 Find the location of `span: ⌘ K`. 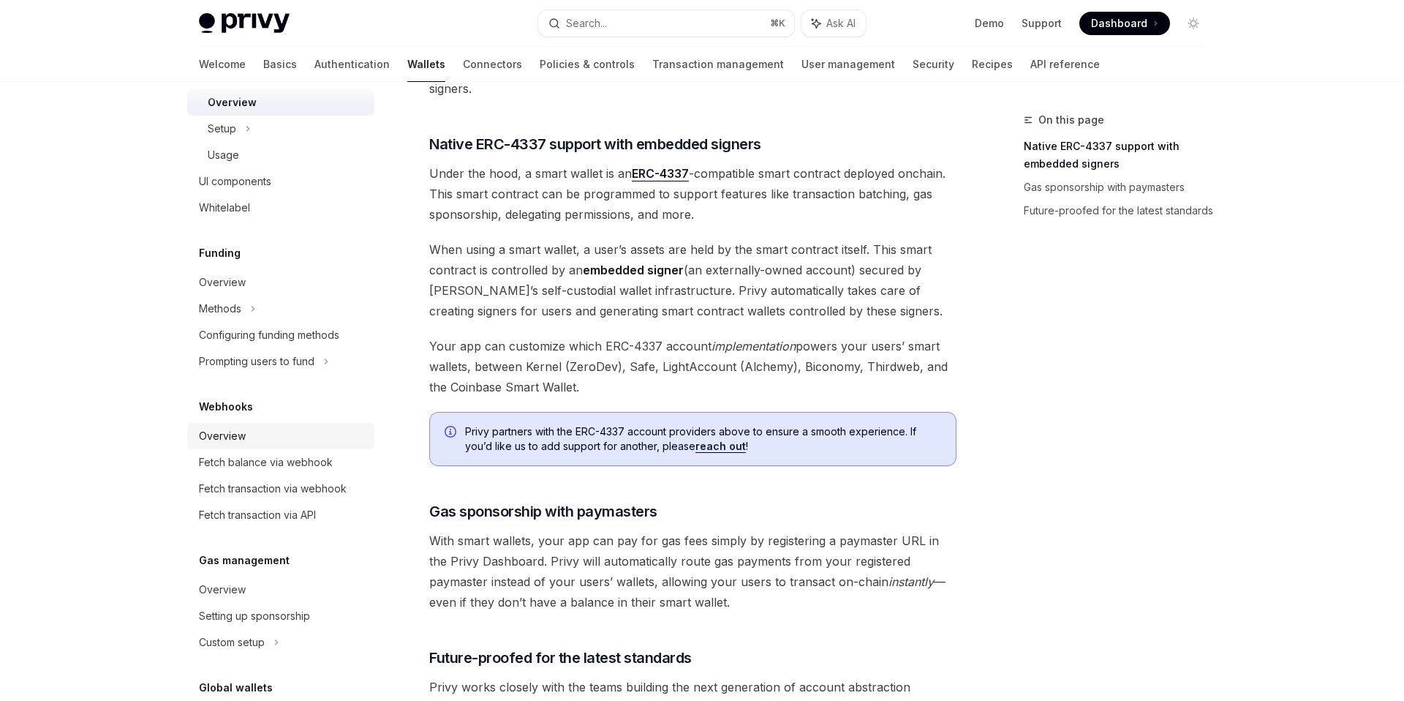

span: ⌘ K is located at coordinates (777, 23).